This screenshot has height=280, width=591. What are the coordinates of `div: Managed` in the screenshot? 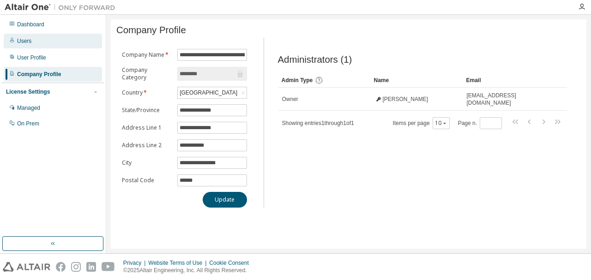 It's located at (29, 108).